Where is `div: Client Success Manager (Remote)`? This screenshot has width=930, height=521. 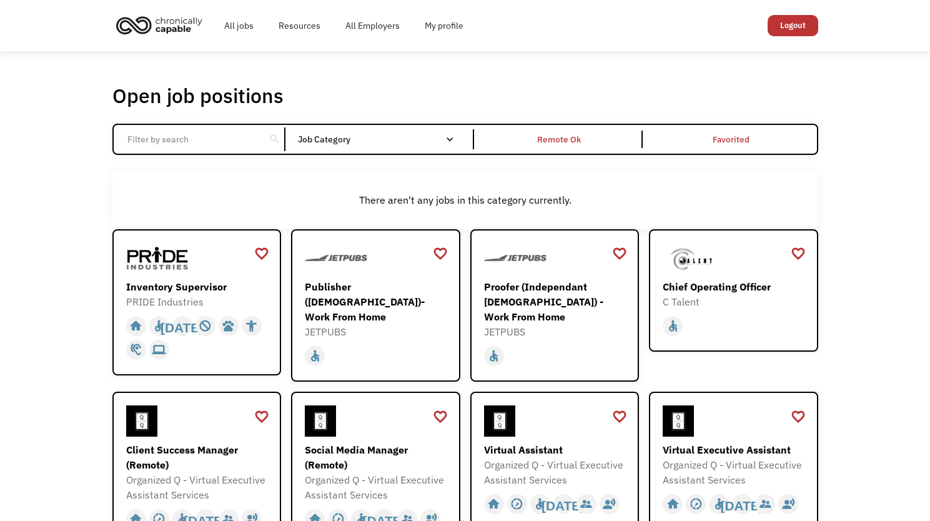
div: Client Success Manager (Remote) is located at coordinates (199, 457).